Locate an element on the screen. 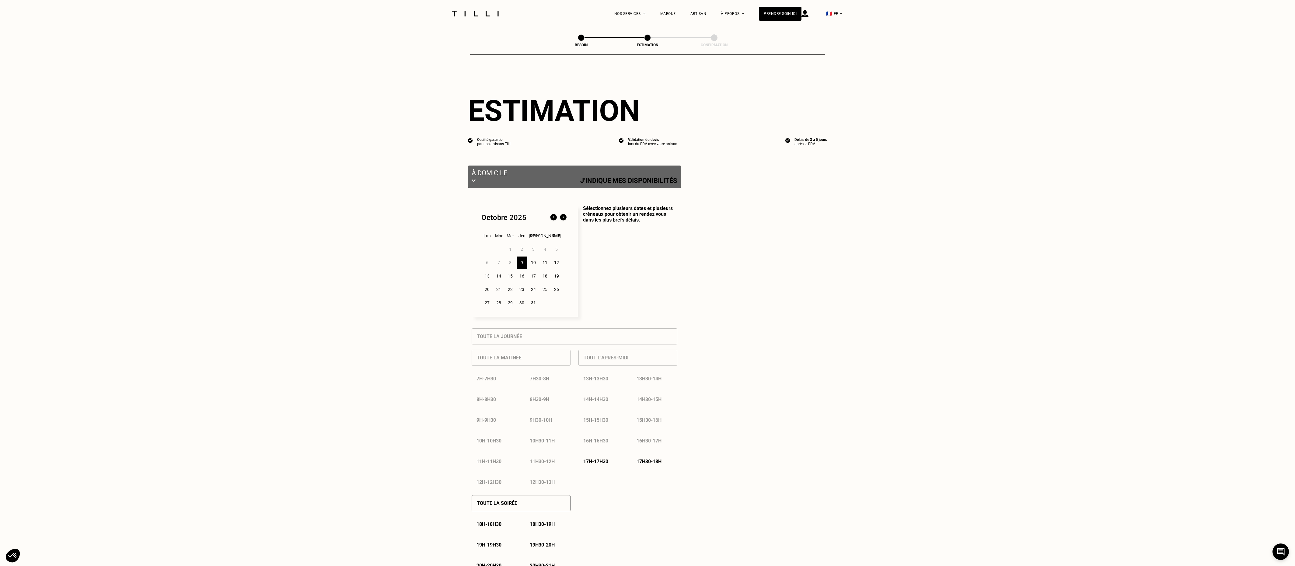 The image size is (1295, 566). div: par nos artisans Tilli is located at coordinates (494, 144).